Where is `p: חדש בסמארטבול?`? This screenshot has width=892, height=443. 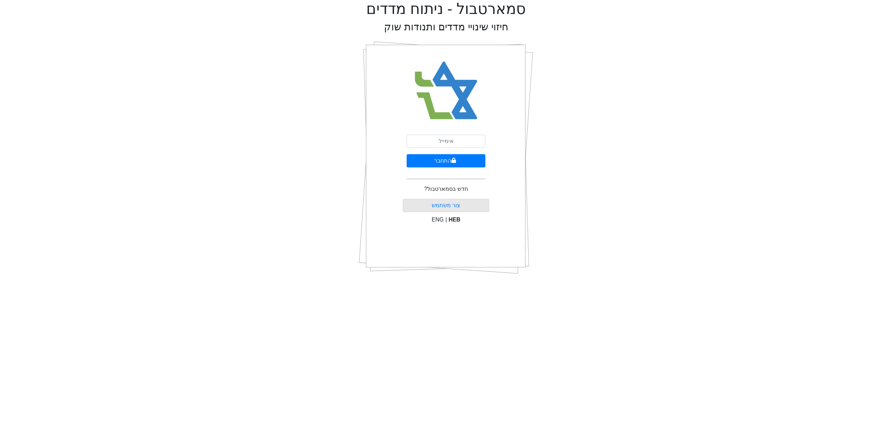
p: חדש בסמארטבול? is located at coordinates (446, 189).